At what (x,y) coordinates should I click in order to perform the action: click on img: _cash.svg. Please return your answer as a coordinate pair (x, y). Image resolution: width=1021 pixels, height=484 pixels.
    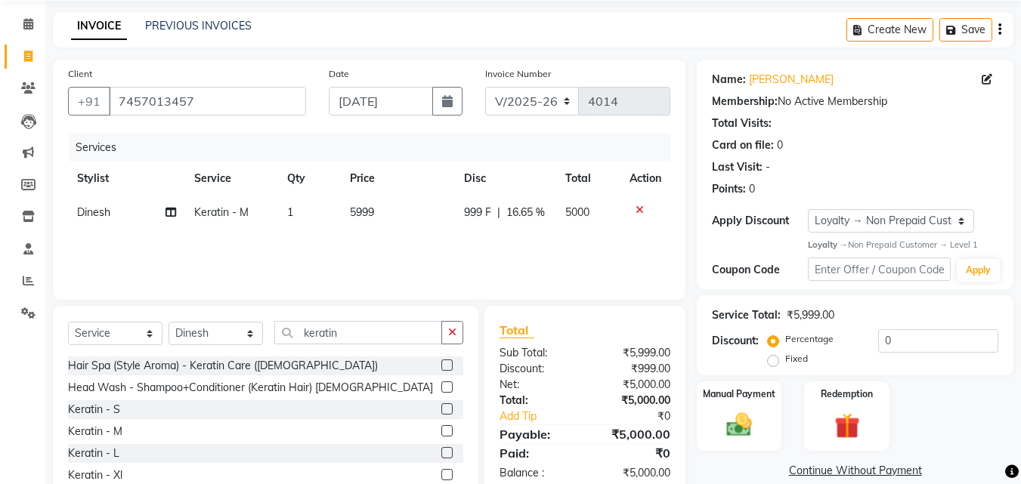
    Looking at the image, I should click on (739, 425).